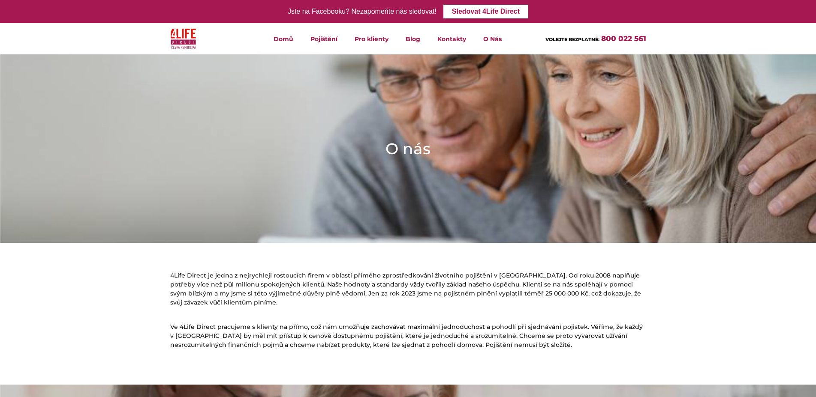 Image resolution: width=816 pixels, height=397 pixels. I want to click on img: 4Life Direct Česká republika logo, so click(184, 39).